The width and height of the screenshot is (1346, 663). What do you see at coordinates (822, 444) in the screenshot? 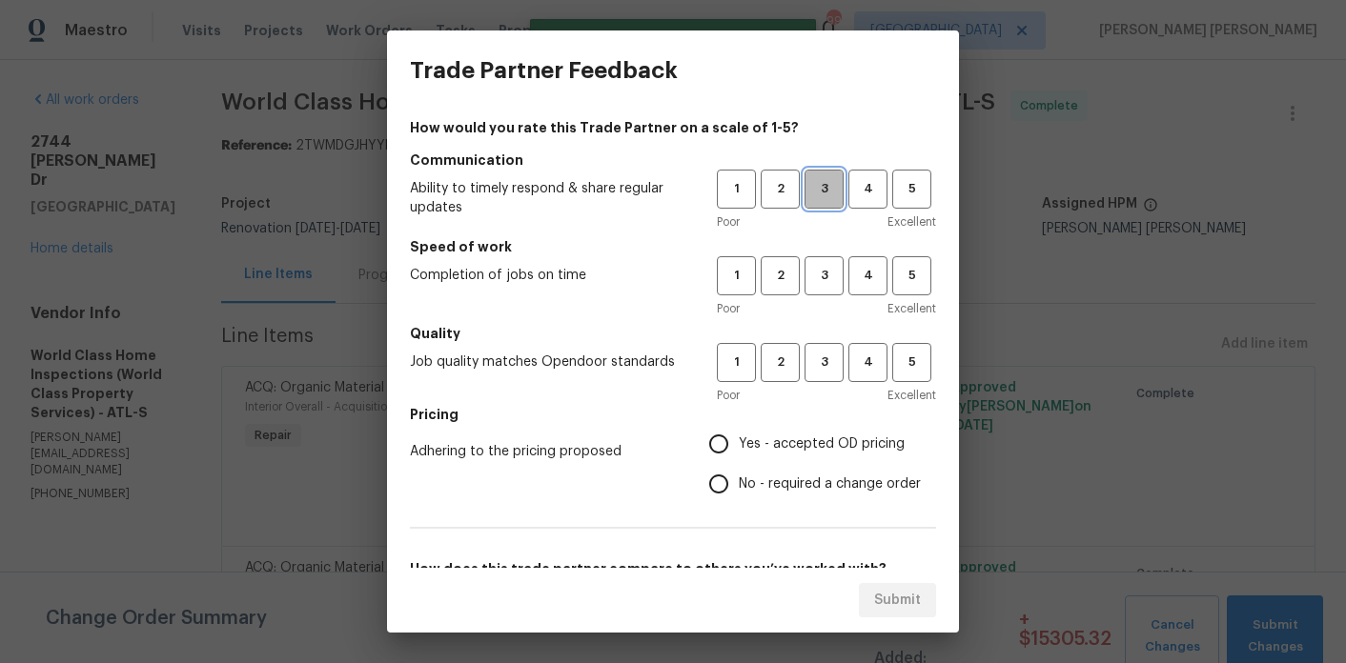
I see `span: Yes - accepted OD pricing` at bounding box center [822, 444].